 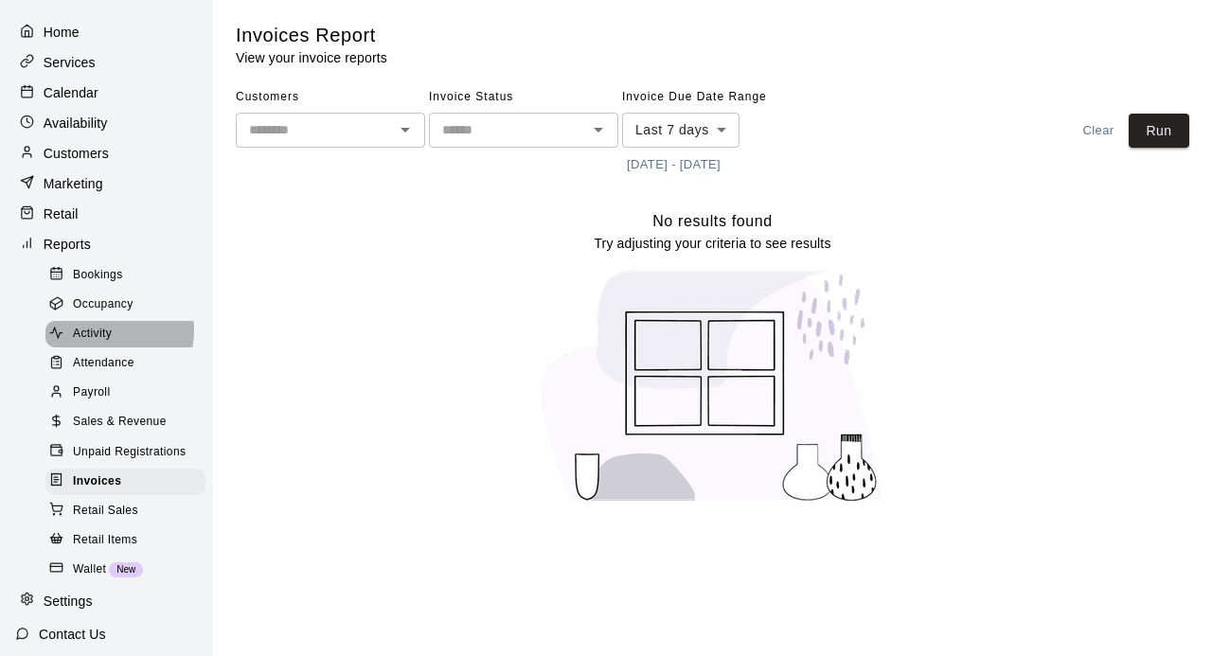 I want to click on p: Try adjusting your criteria to see results, so click(x=712, y=243).